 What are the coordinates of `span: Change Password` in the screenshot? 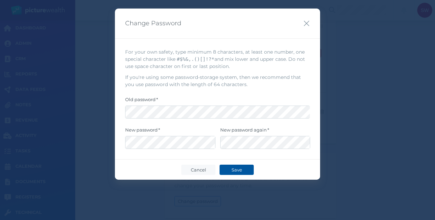 It's located at (153, 23).